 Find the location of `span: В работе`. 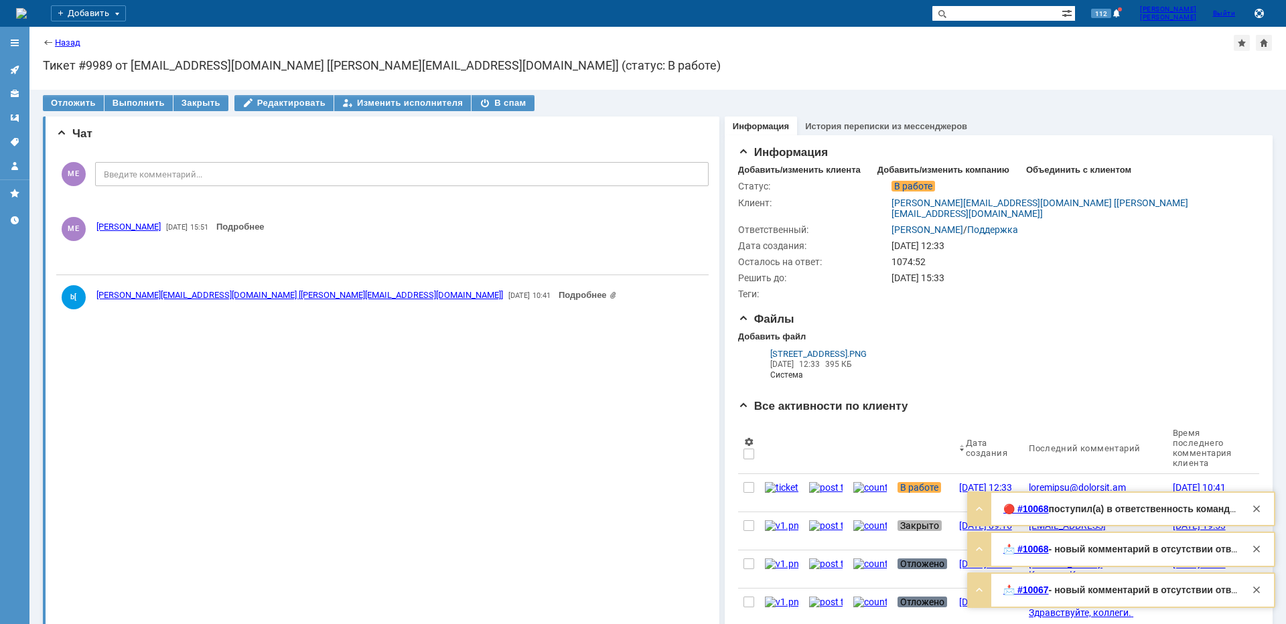

span: В работе is located at coordinates (913, 186).